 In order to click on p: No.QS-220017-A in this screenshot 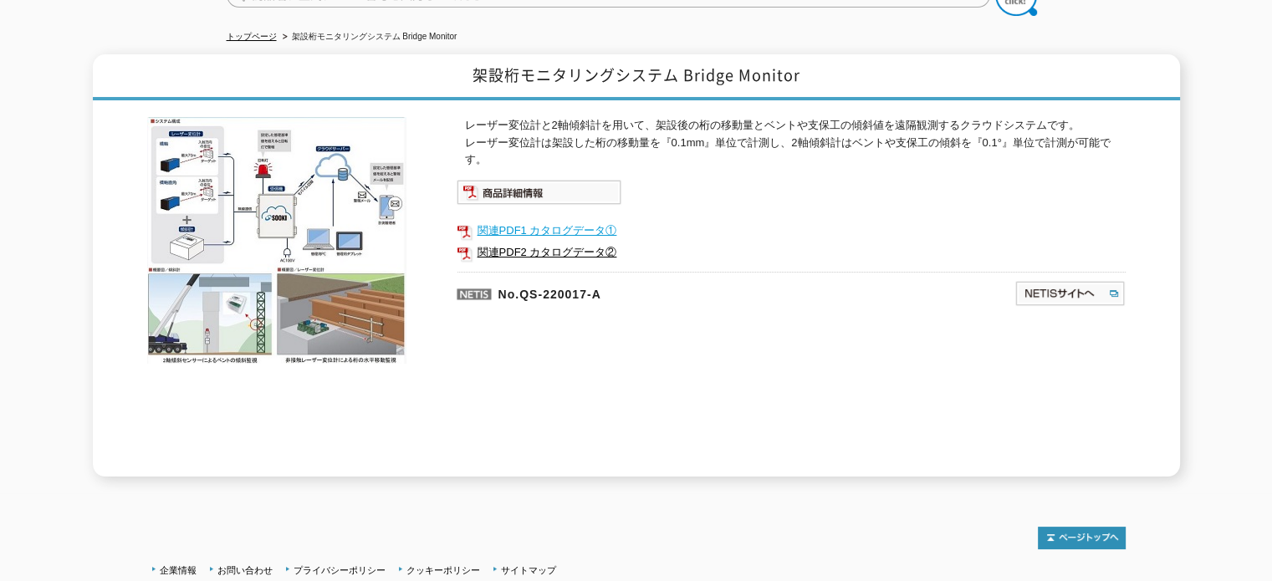, I will do `click(655, 292)`.